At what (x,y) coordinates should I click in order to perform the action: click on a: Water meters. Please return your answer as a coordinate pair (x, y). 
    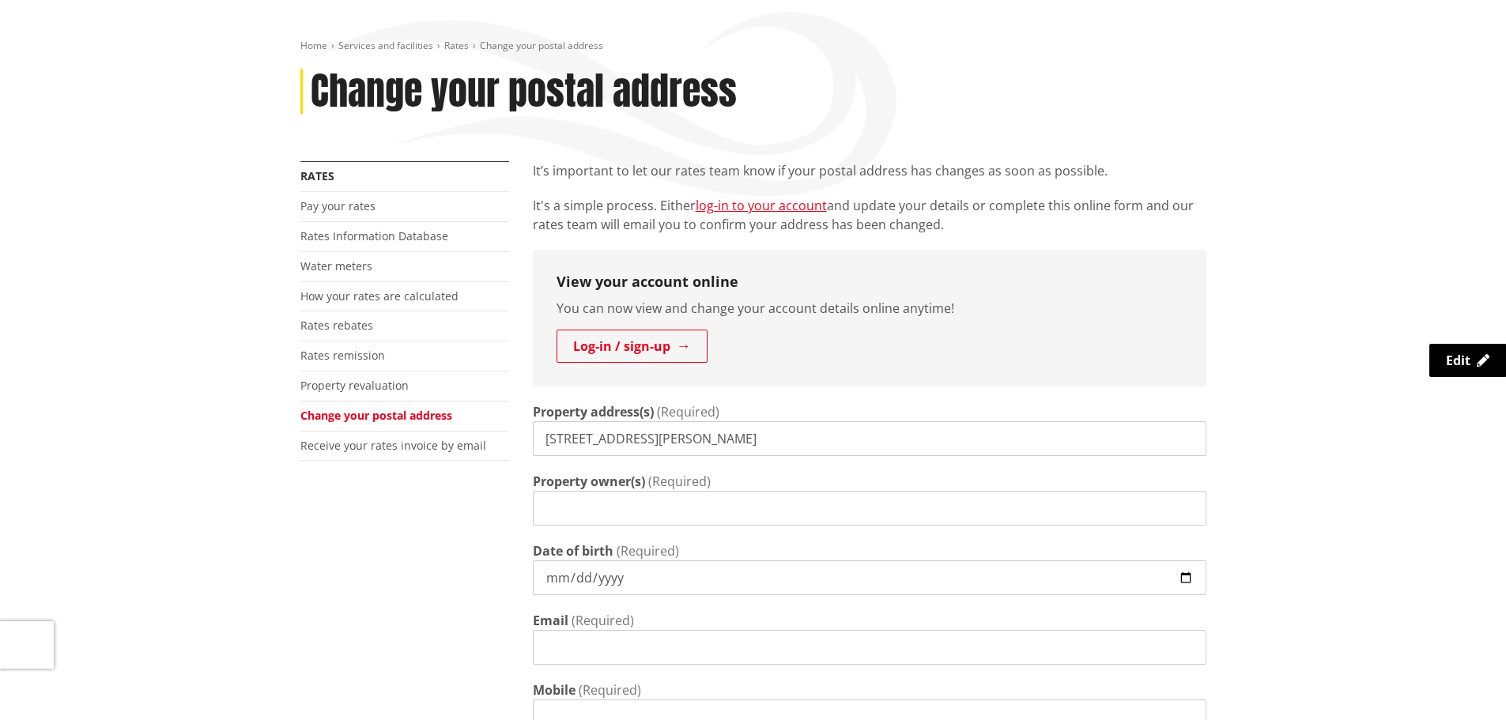
    Looking at the image, I should click on (336, 266).